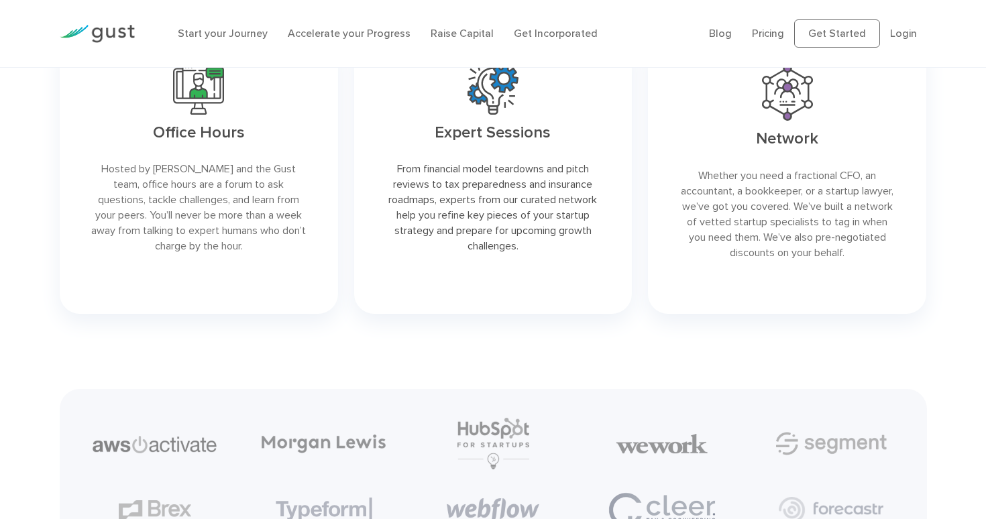 The width and height of the screenshot is (986, 519). What do you see at coordinates (349, 33) in the screenshot?
I see `a: Accelerate your Progress` at bounding box center [349, 33].